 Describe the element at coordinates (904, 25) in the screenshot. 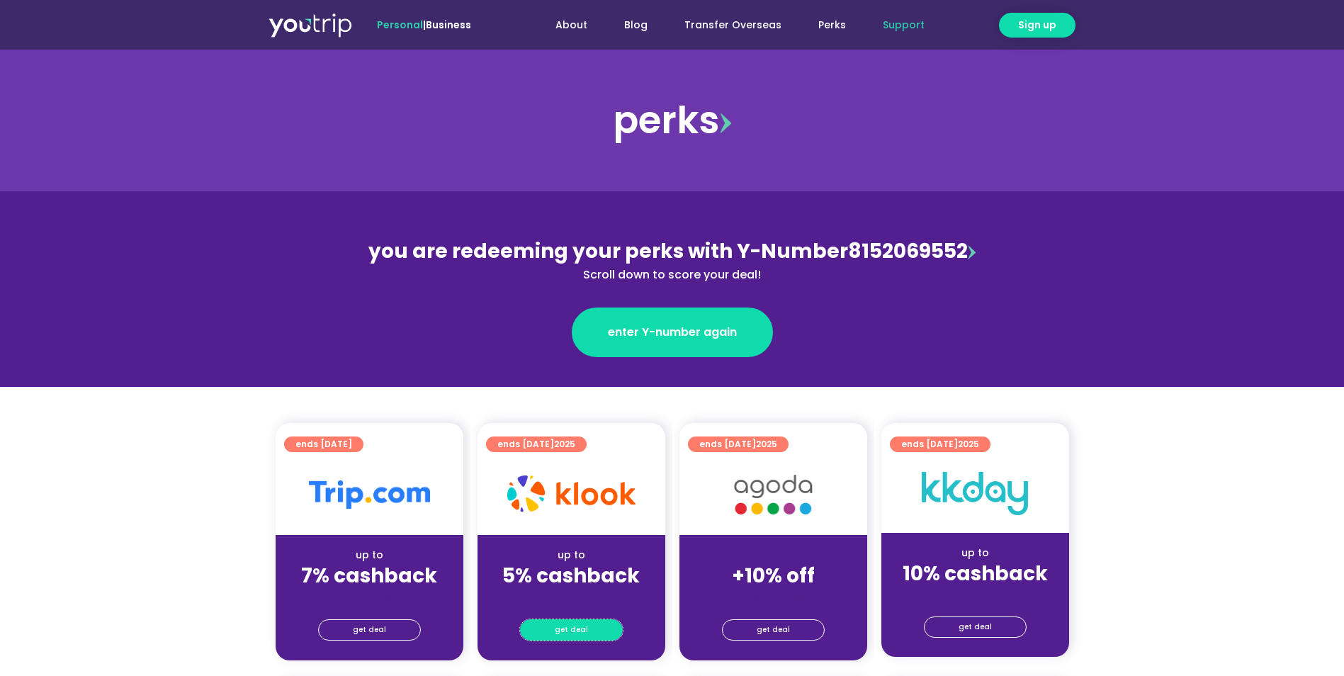

I see `a: Support` at that location.